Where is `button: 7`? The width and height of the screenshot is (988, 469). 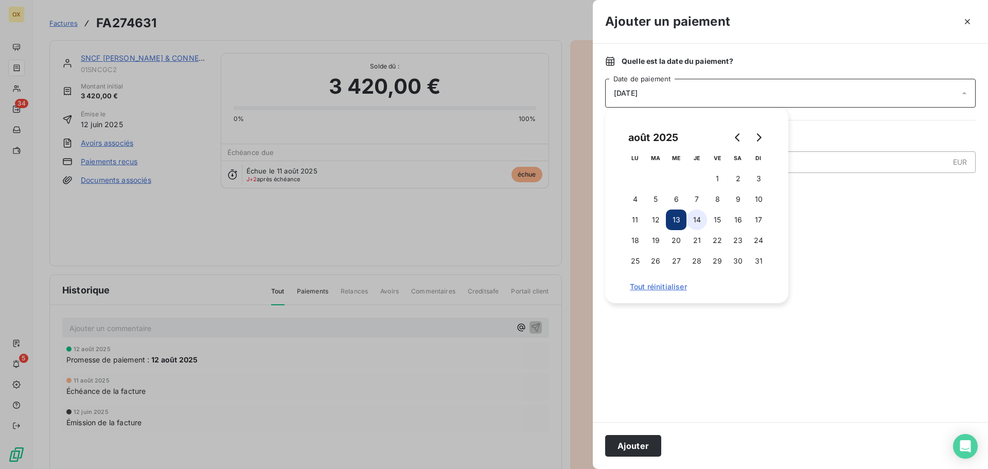 button: 7 is located at coordinates (696, 199).